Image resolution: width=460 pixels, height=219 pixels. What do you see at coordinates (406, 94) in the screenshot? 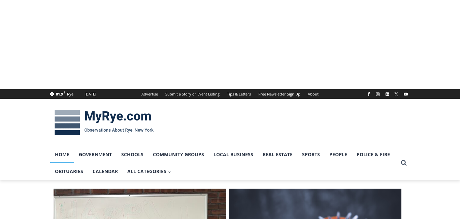
I see `a: YouTube` at bounding box center [406, 94].